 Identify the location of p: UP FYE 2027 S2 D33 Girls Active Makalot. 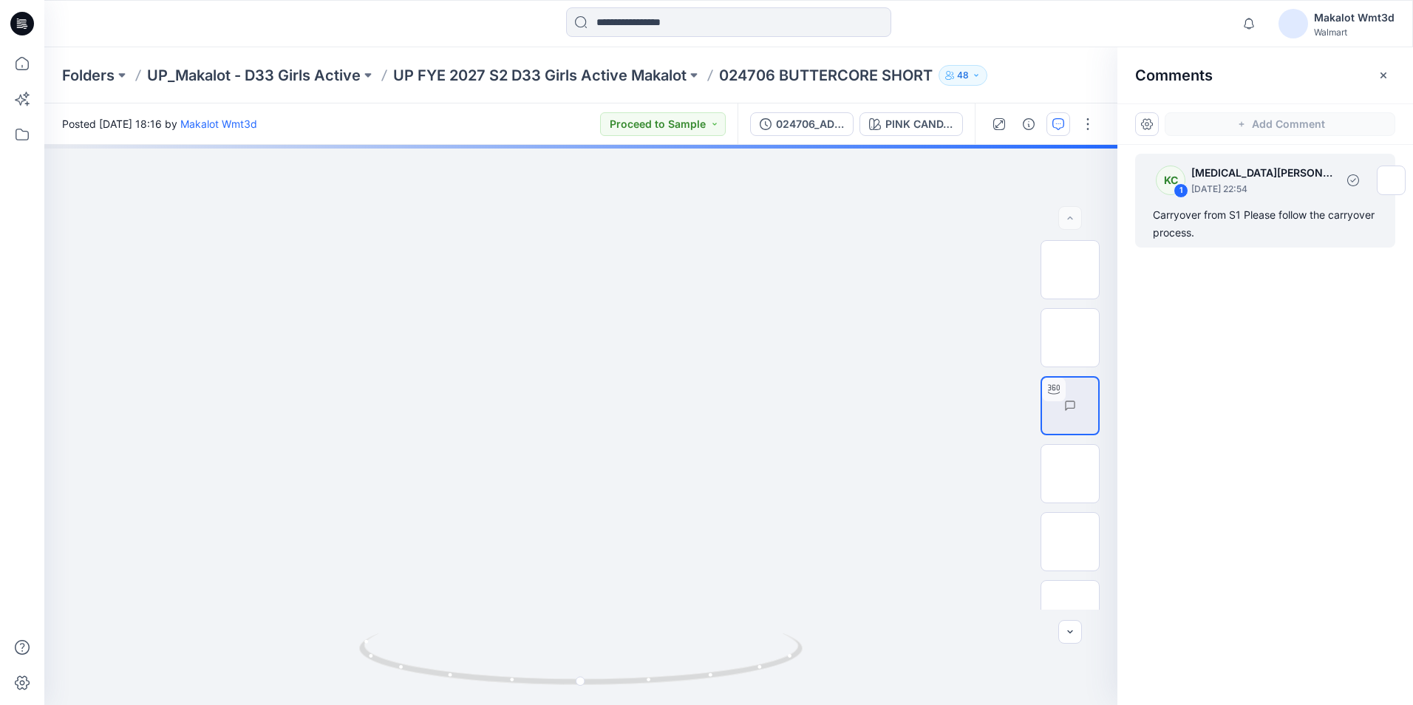
(539, 75).